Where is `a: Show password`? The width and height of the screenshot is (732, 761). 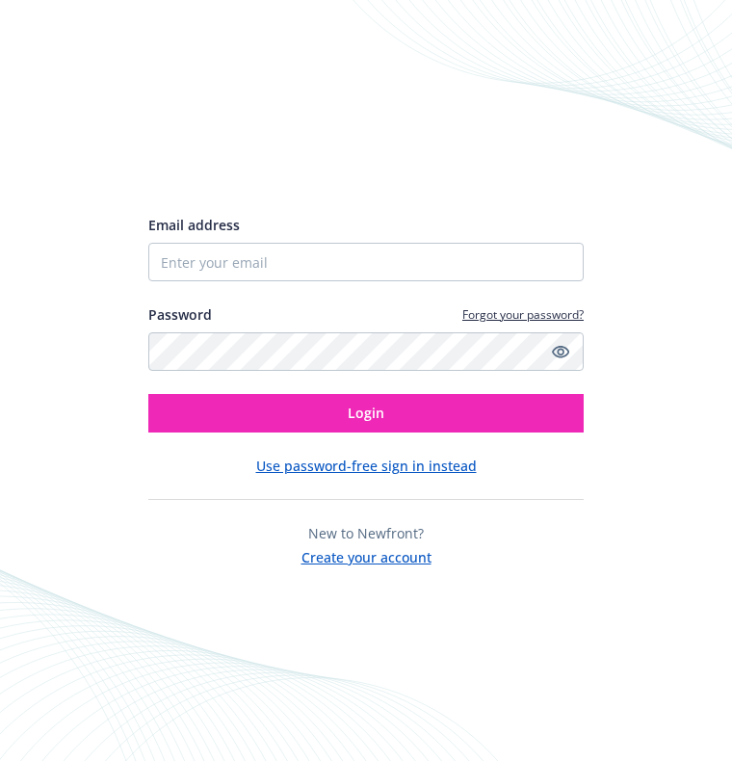 a: Show password is located at coordinates (561, 352).